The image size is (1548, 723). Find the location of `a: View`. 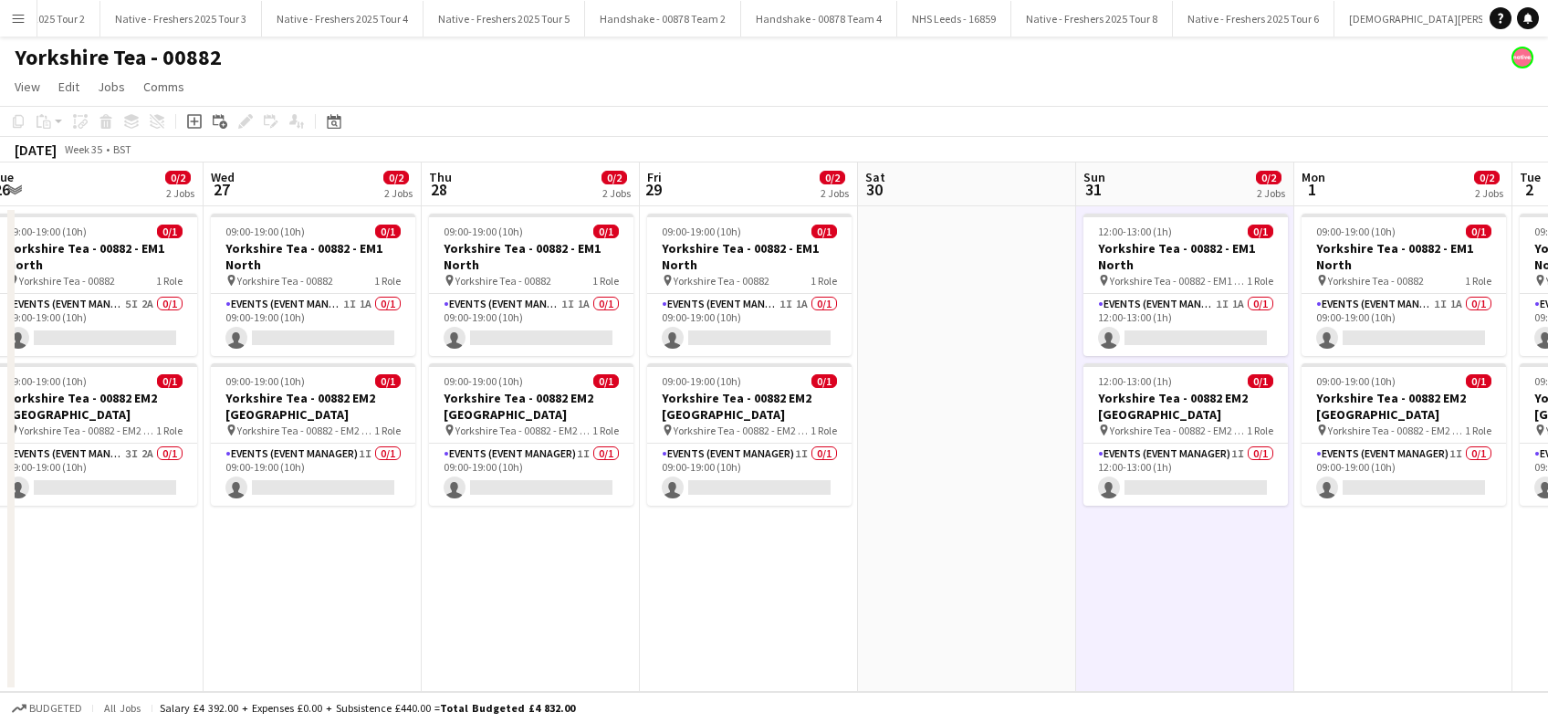

a: View is located at coordinates (27, 87).